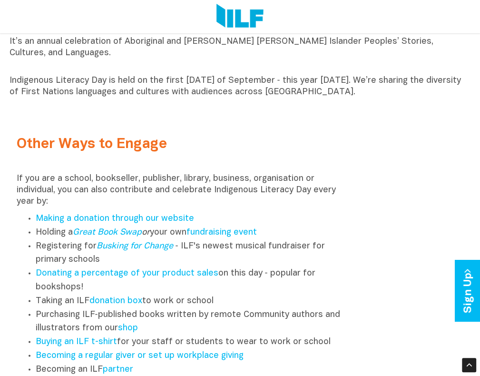 The image size is (480, 376). I want to click on li: Holding a your own, so click(192, 232).